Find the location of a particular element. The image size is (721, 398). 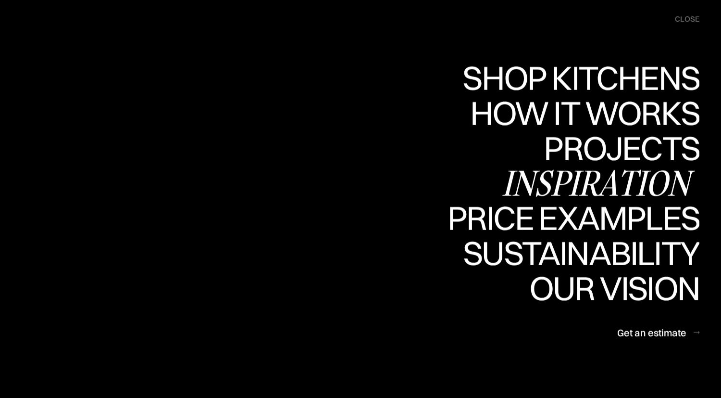

a: ProjectsProjects is located at coordinates (622, 148).